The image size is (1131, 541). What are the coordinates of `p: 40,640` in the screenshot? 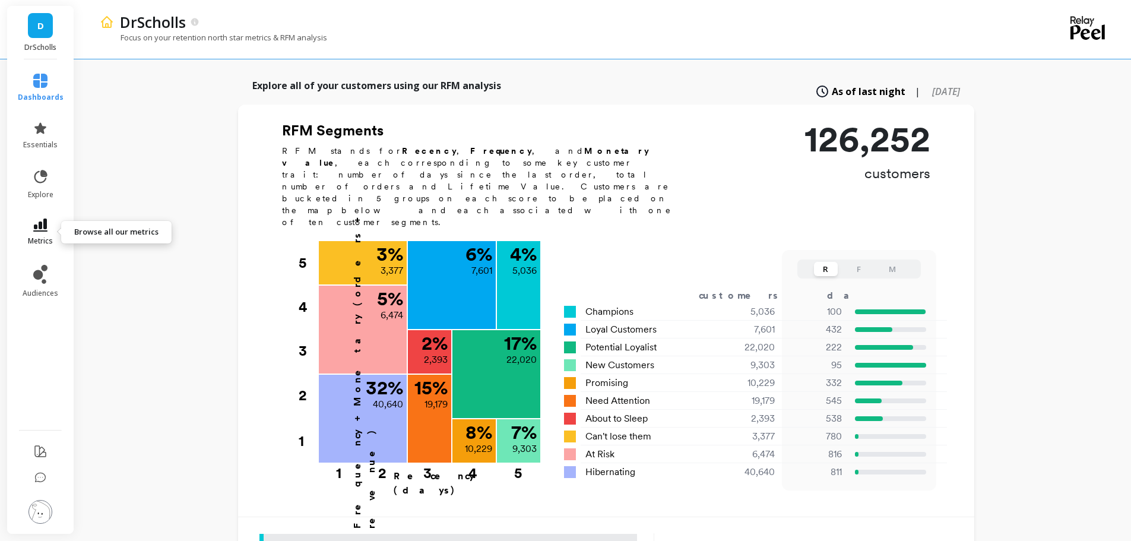 It's located at (388, 404).